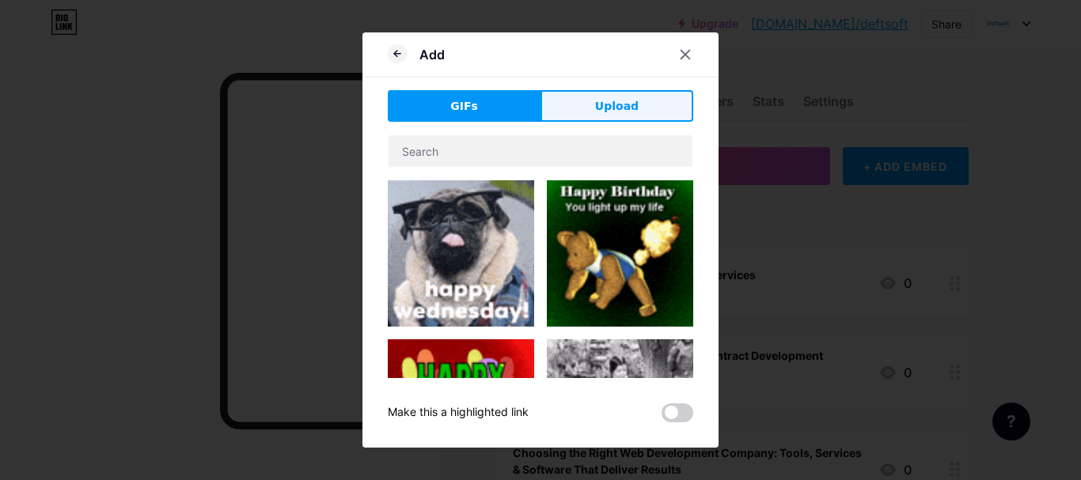 The height and width of the screenshot is (480, 1081). What do you see at coordinates (541, 151) in the screenshot?
I see `input: Search` at bounding box center [541, 151].